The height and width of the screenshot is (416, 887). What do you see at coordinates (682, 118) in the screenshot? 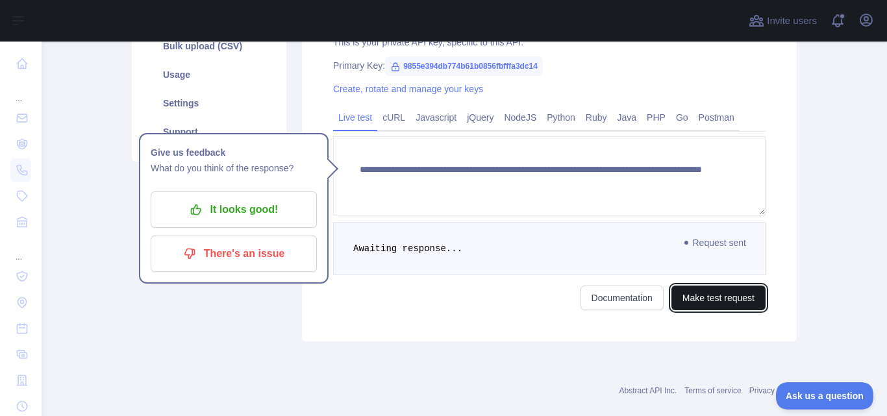
I see `a: Go` at bounding box center [682, 118].